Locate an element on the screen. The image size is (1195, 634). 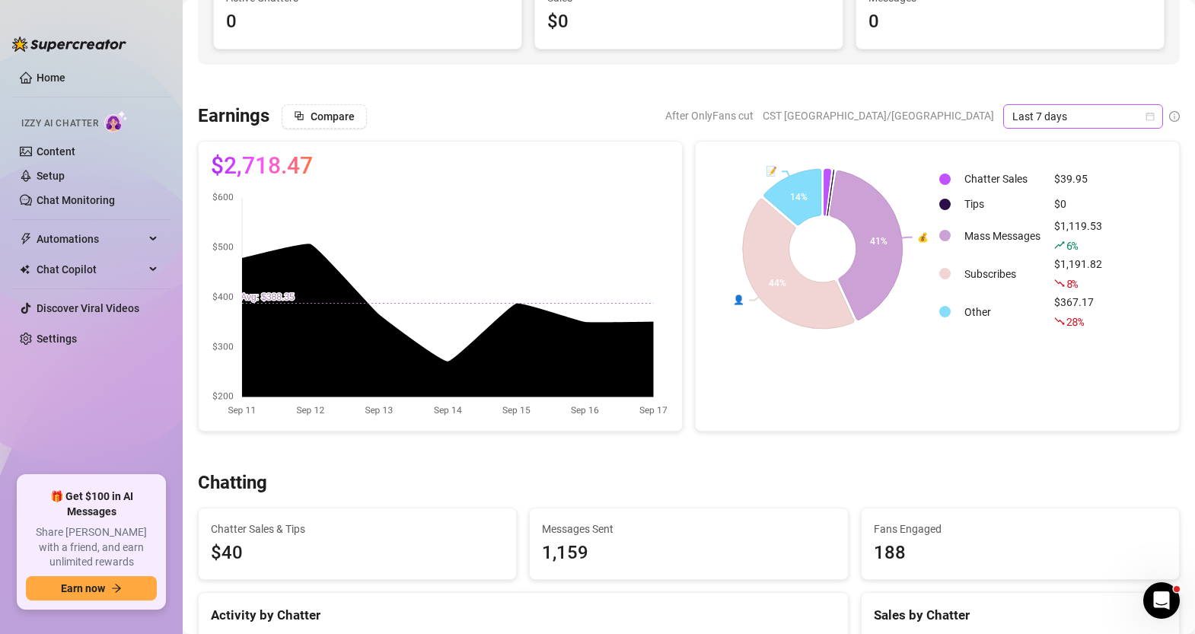
h3: Chatting is located at coordinates (232, 483).